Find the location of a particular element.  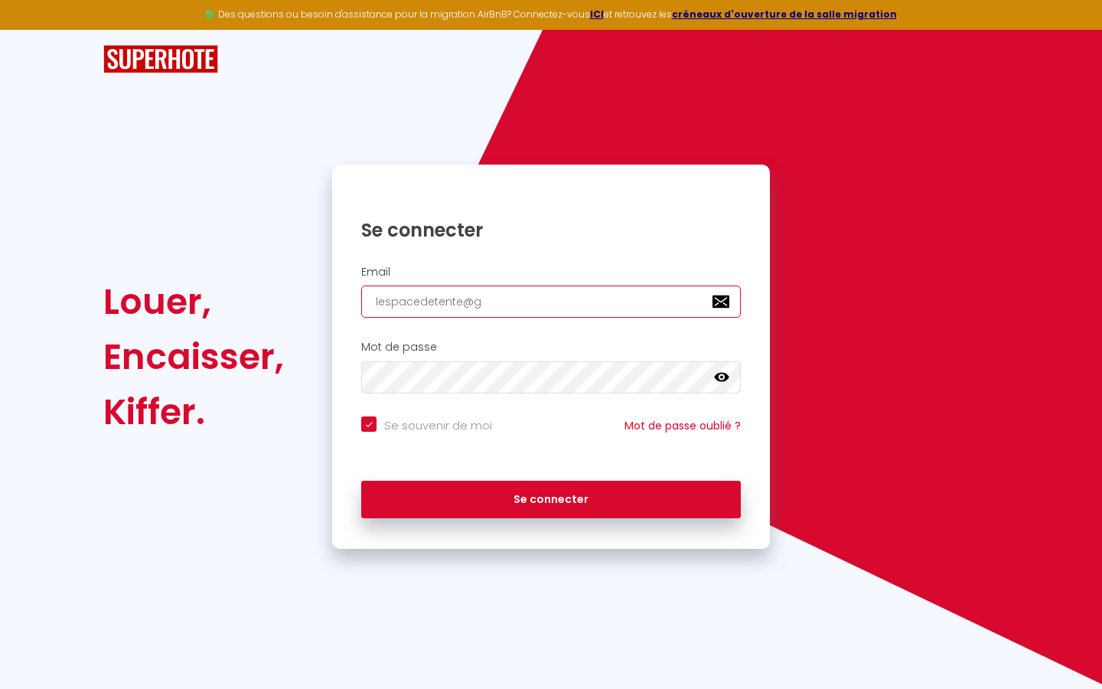

div: Louer, is located at coordinates (194, 302).